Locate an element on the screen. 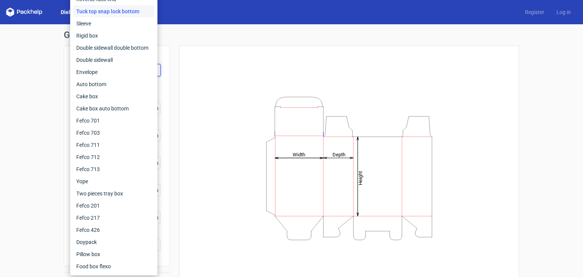 The image size is (583, 277). tspan: Depth is located at coordinates (339, 154).